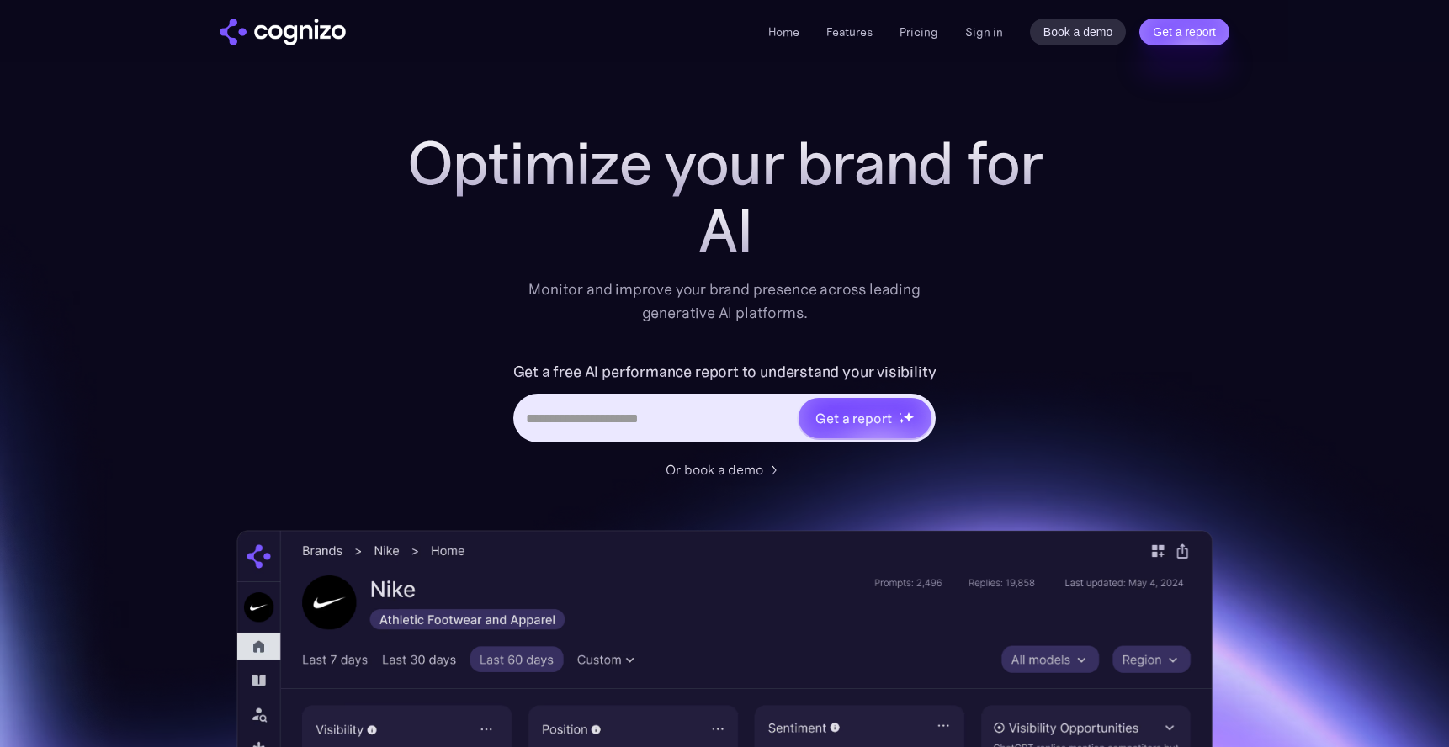 The width and height of the screenshot is (1449, 747). I want to click on div: AI, so click(725, 231).